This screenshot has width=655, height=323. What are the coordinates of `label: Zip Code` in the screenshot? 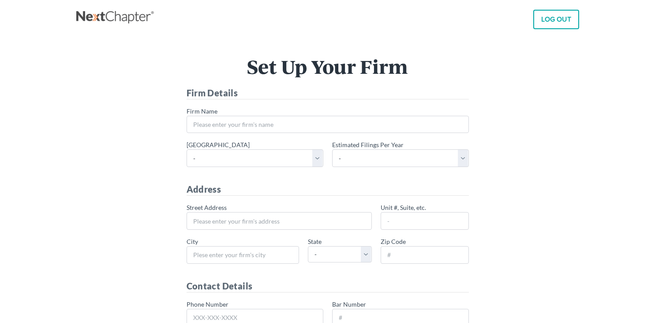 It's located at (393, 241).